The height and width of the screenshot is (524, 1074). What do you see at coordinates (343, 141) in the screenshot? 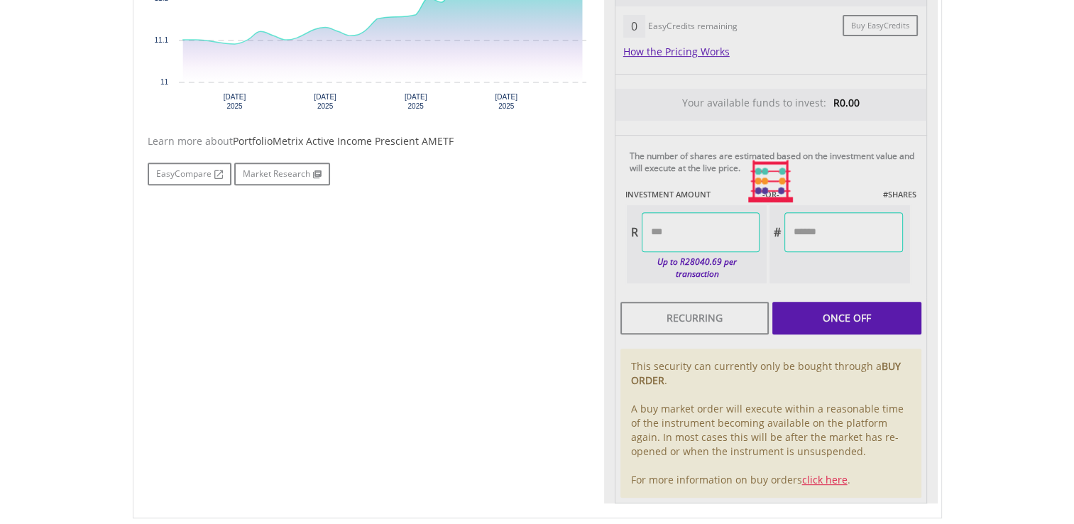
I see `span: PortfolioMetrix Active Income Prescient AMETF` at bounding box center [343, 141].